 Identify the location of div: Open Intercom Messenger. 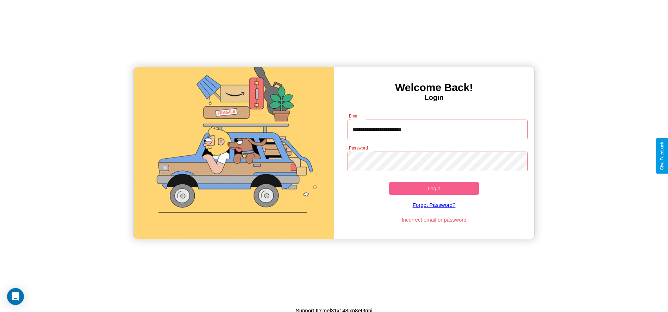
(15, 297).